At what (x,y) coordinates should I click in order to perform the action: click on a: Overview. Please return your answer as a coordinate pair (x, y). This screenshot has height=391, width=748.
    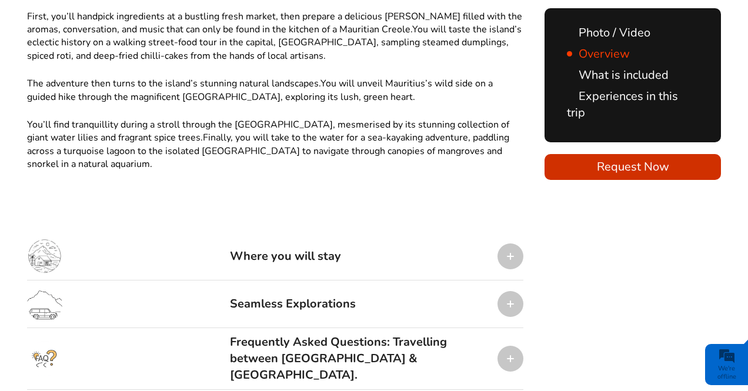
    Looking at the image, I should click on (598, 54).